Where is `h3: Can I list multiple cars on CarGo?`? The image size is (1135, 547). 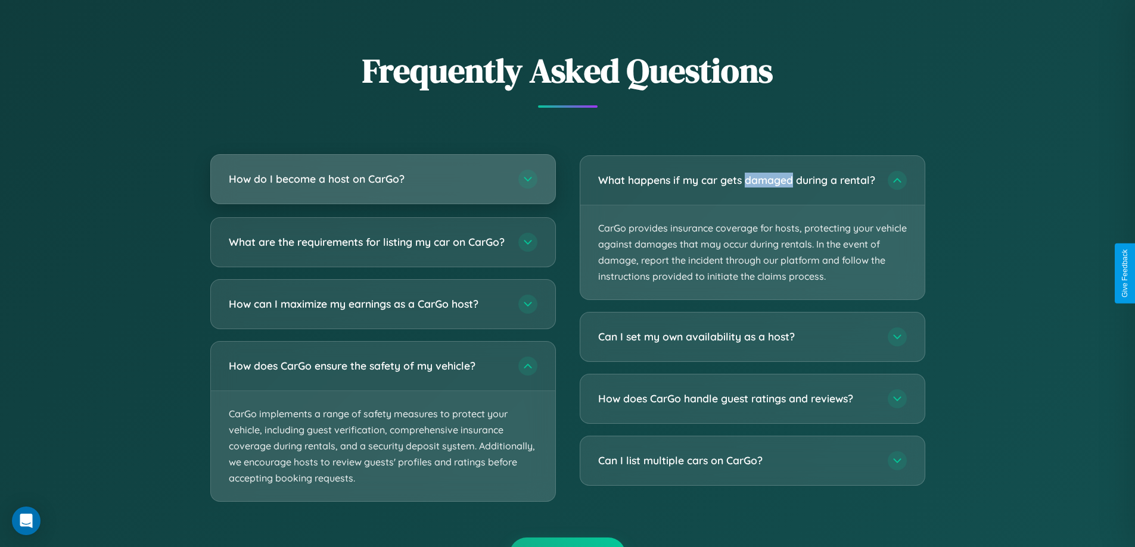 h3: Can I list multiple cars on CarGo? is located at coordinates (737, 461).